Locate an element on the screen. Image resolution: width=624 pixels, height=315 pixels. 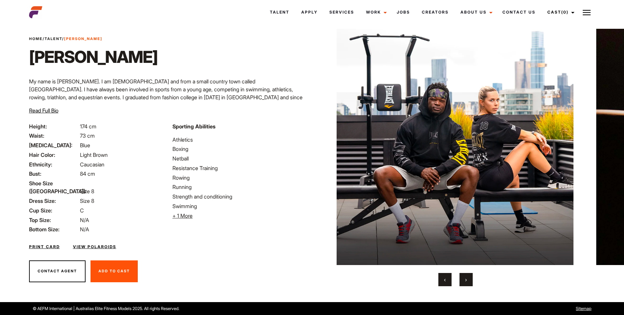
a: Home is located at coordinates (36, 39).